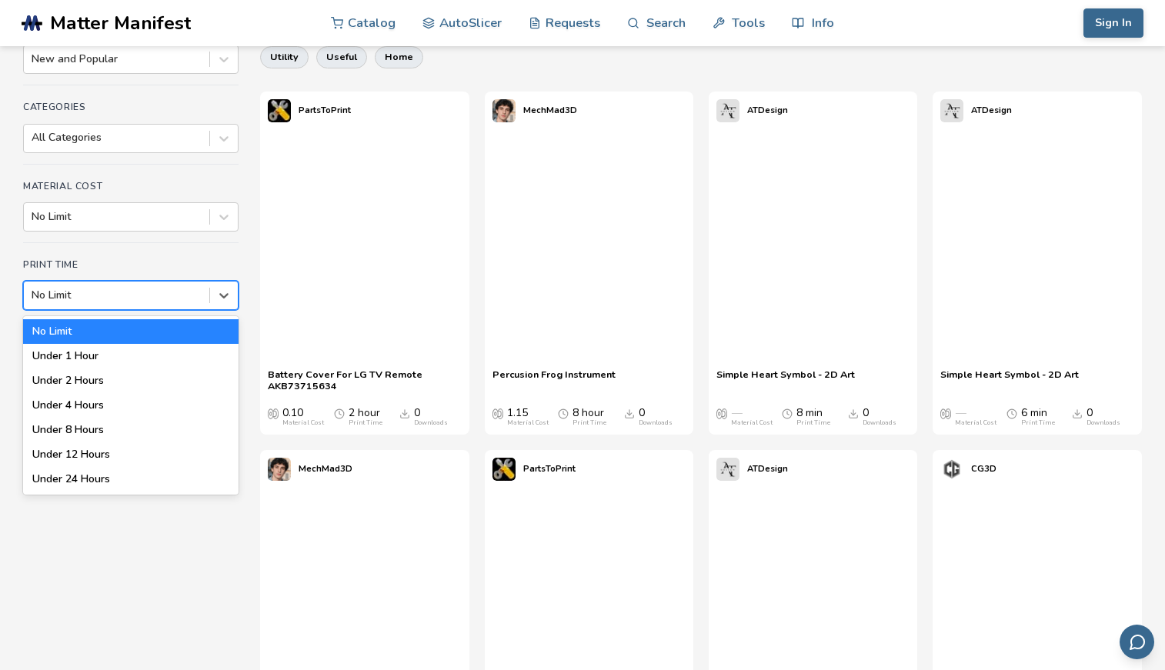 Image resolution: width=1165 pixels, height=670 pixels. What do you see at coordinates (131, 479) in the screenshot?
I see `div: Under 24 Hours` at bounding box center [131, 479].